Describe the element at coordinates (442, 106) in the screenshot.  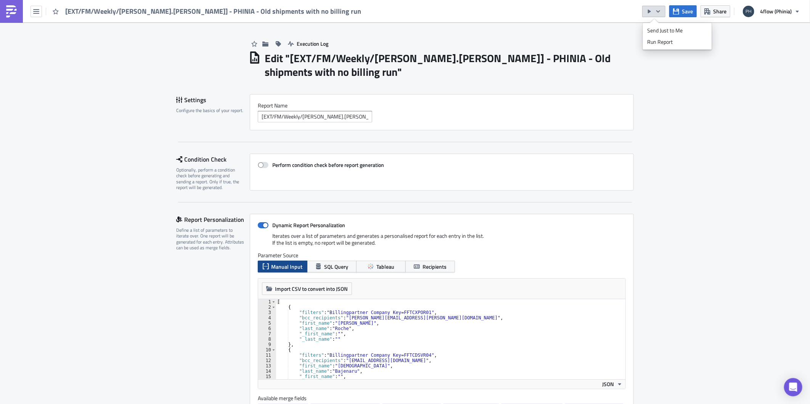
I see `label: Report Nam﻿e` at that location.